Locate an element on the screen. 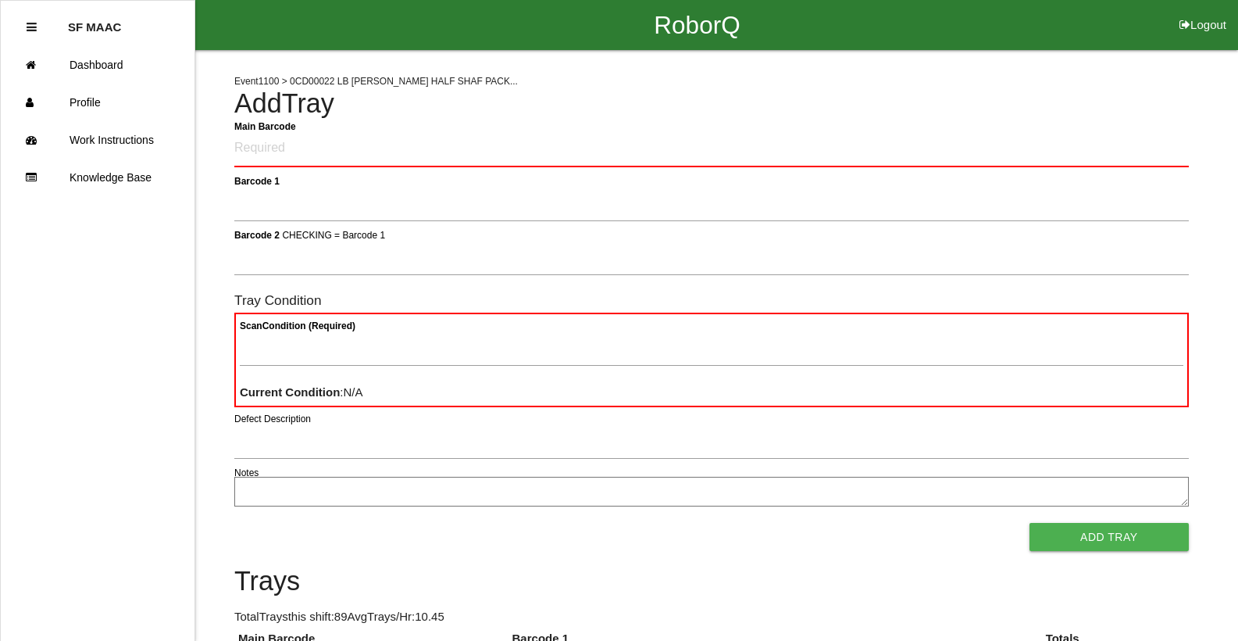  h4: Trays is located at coordinates (712, 581).